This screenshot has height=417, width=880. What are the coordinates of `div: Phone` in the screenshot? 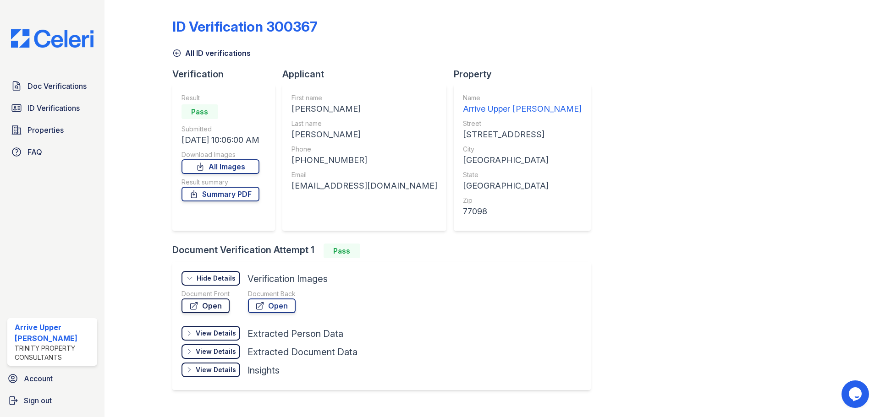 It's located at (364, 149).